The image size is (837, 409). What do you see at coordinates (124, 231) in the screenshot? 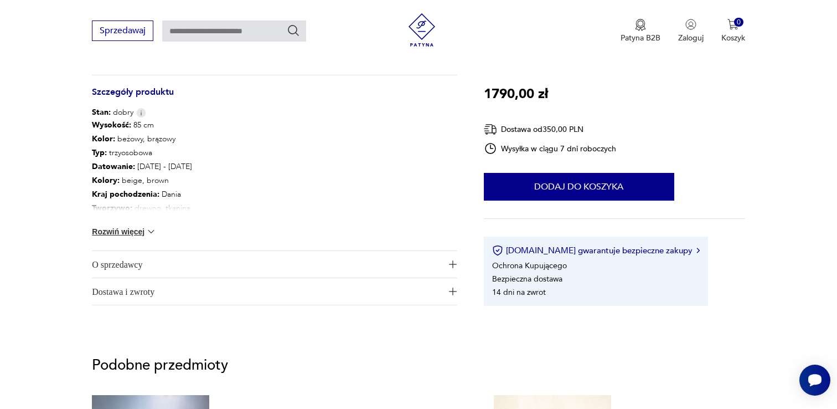
I see `button: Rozwiń więcej` at bounding box center [124, 231].